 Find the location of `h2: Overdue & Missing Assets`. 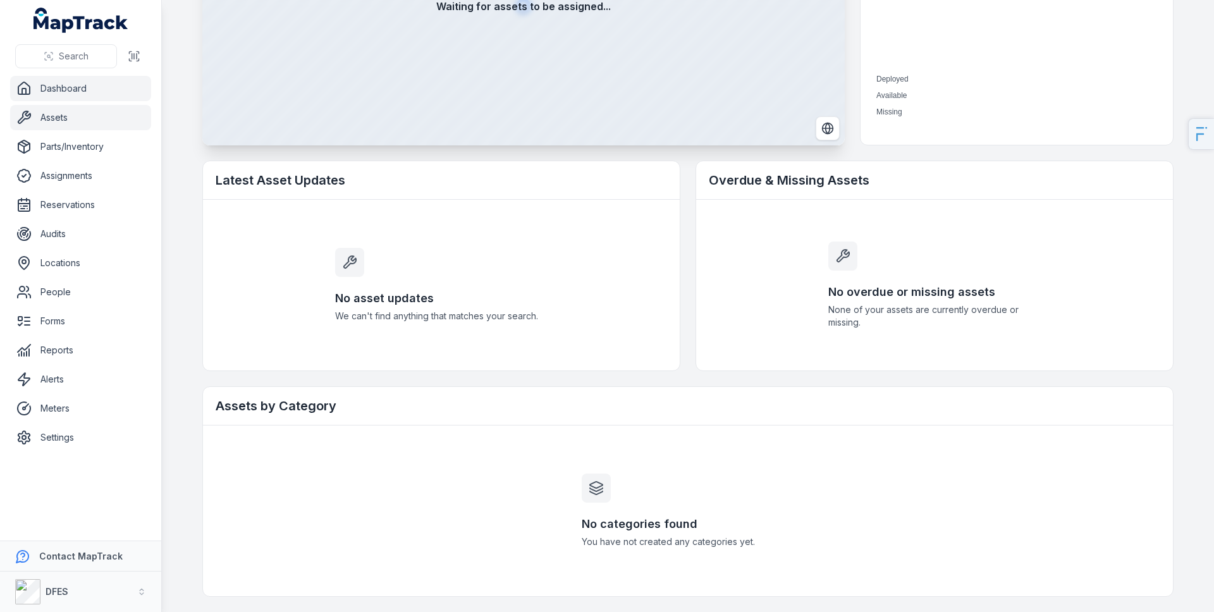

h2: Overdue & Missing Assets is located at coordinates (935, 180).